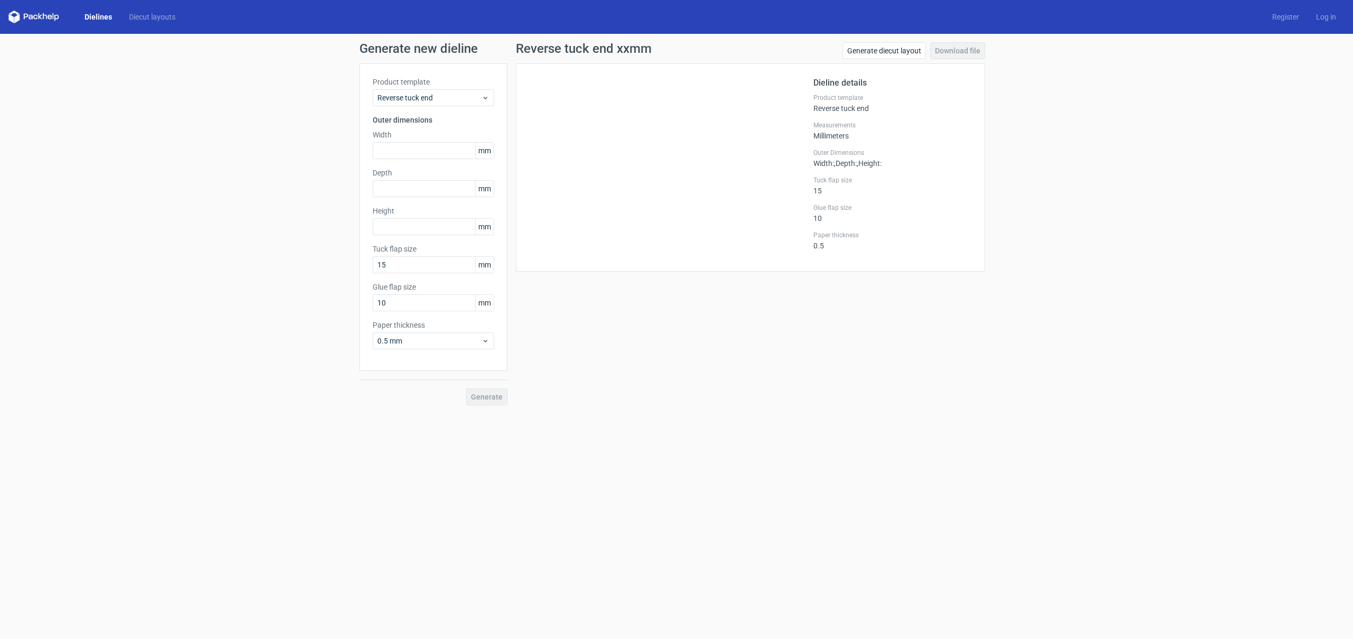 The width and height of the screenshot is (1353, 639). I want to click on span: , Depth :, so click(845, 163).